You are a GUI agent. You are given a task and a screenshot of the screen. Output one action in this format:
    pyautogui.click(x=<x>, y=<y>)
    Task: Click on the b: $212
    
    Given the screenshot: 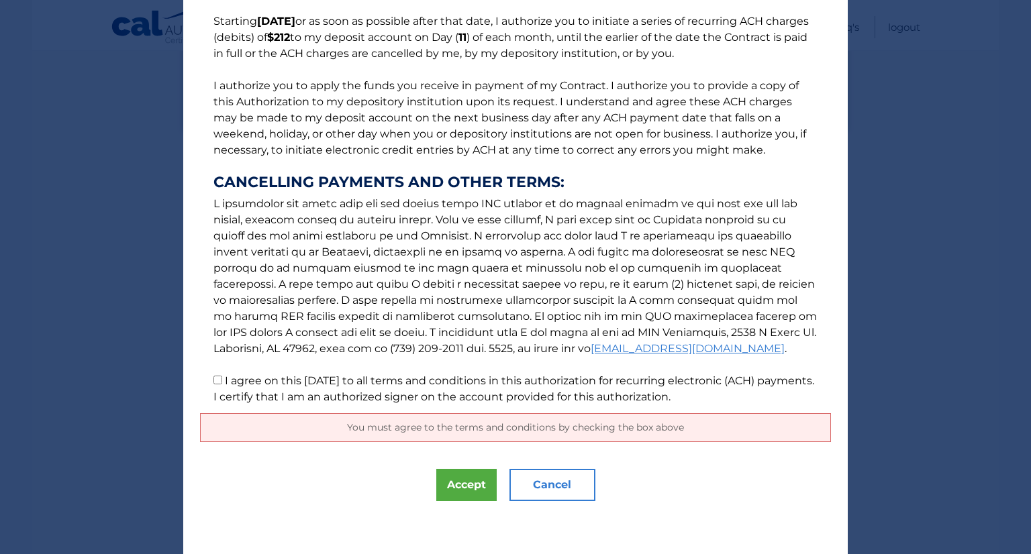 What is the action you would take?
    pyautogui.click(x=279, y=37)
    